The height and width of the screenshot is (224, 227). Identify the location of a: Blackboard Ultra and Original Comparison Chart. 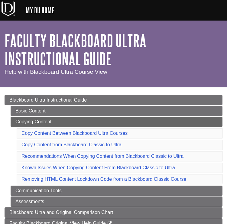
(113, 212).